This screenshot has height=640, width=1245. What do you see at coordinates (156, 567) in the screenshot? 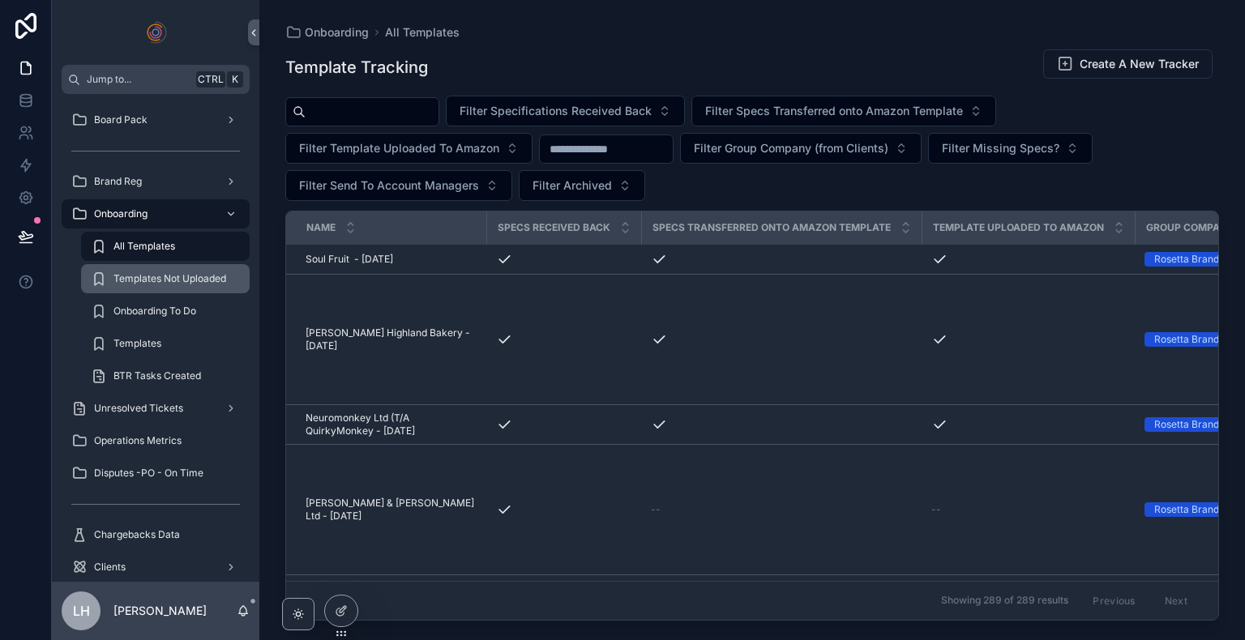
I see `a: Clients` at bounding box center [156, 567].